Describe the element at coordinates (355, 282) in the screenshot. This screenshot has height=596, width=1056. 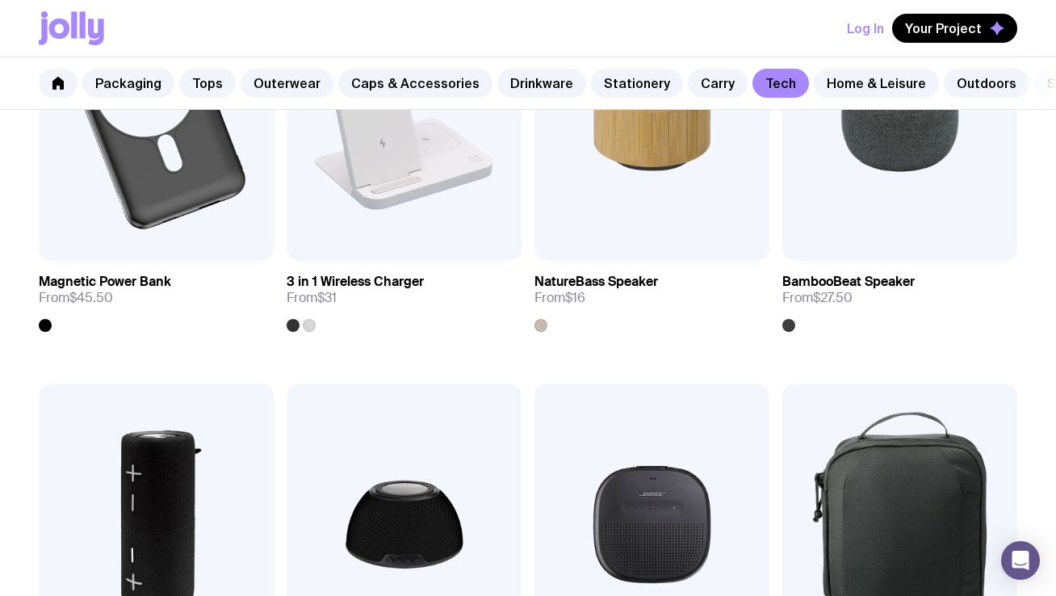
I see `h3: 3 in 1 Wireless Charger` at that location.